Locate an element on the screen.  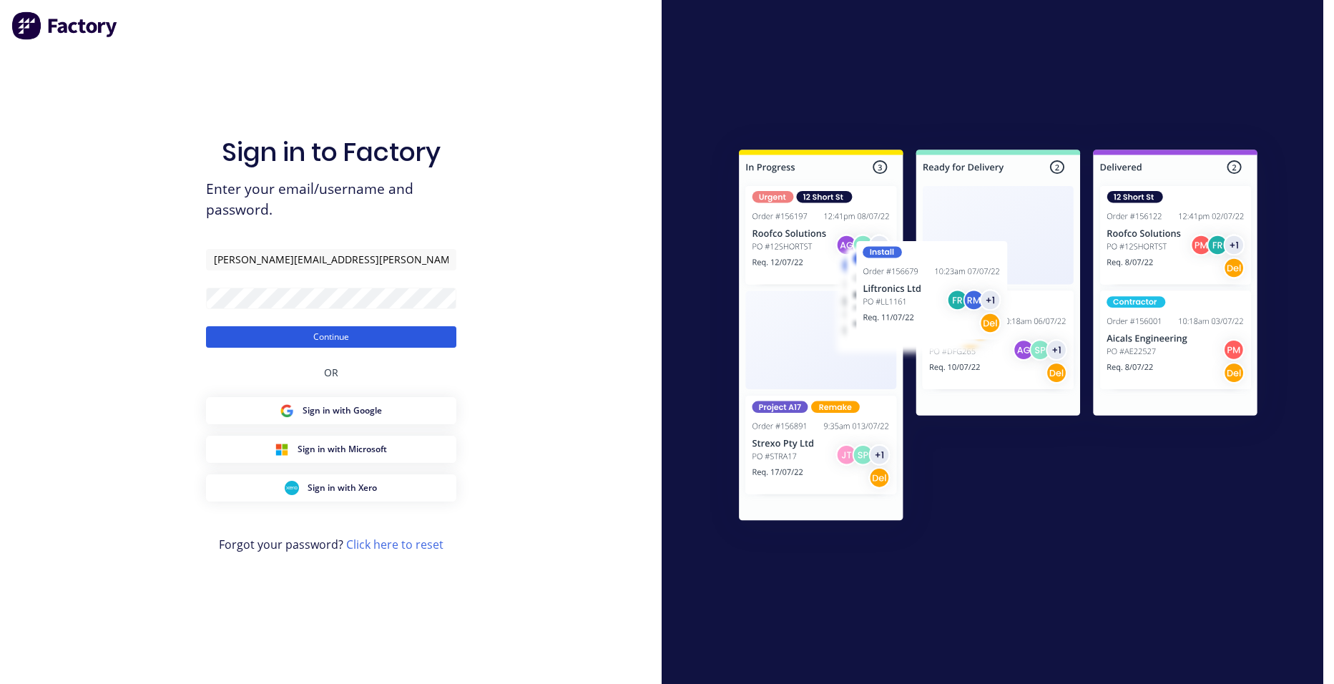
button: Microsoft Sign inSign in with Microsoft is located at coordinates (331, 449).